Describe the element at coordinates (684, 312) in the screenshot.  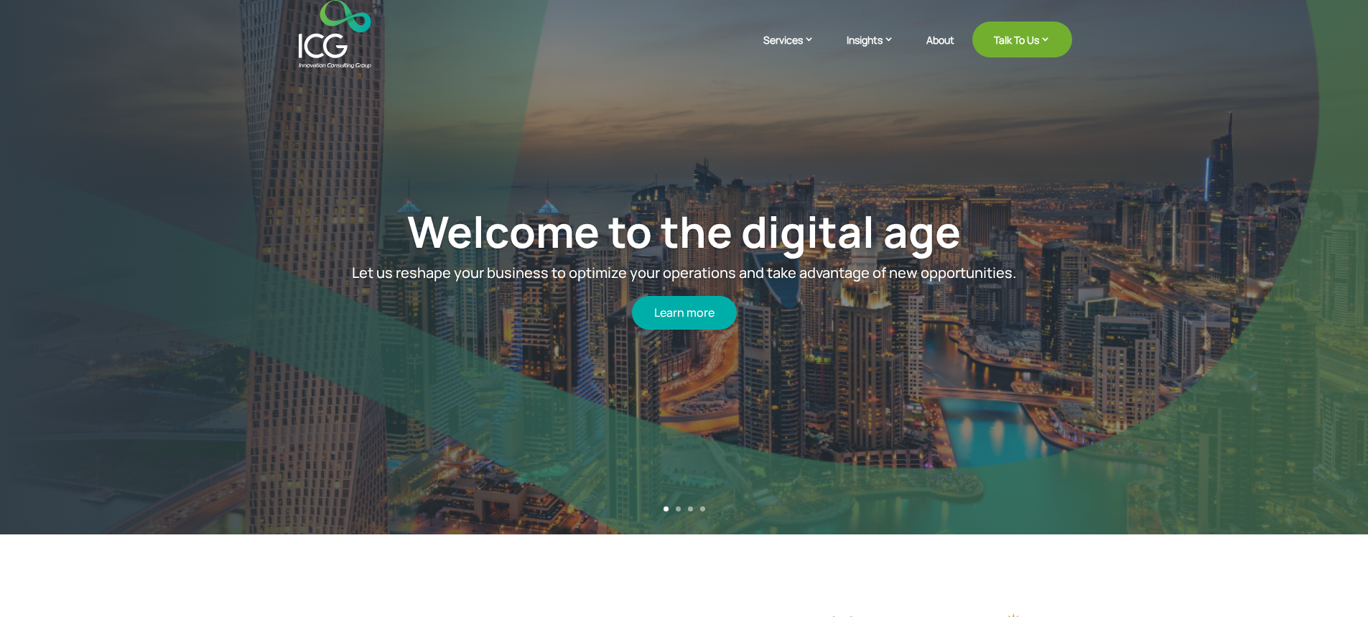
I see `a: Learn more` at that location.